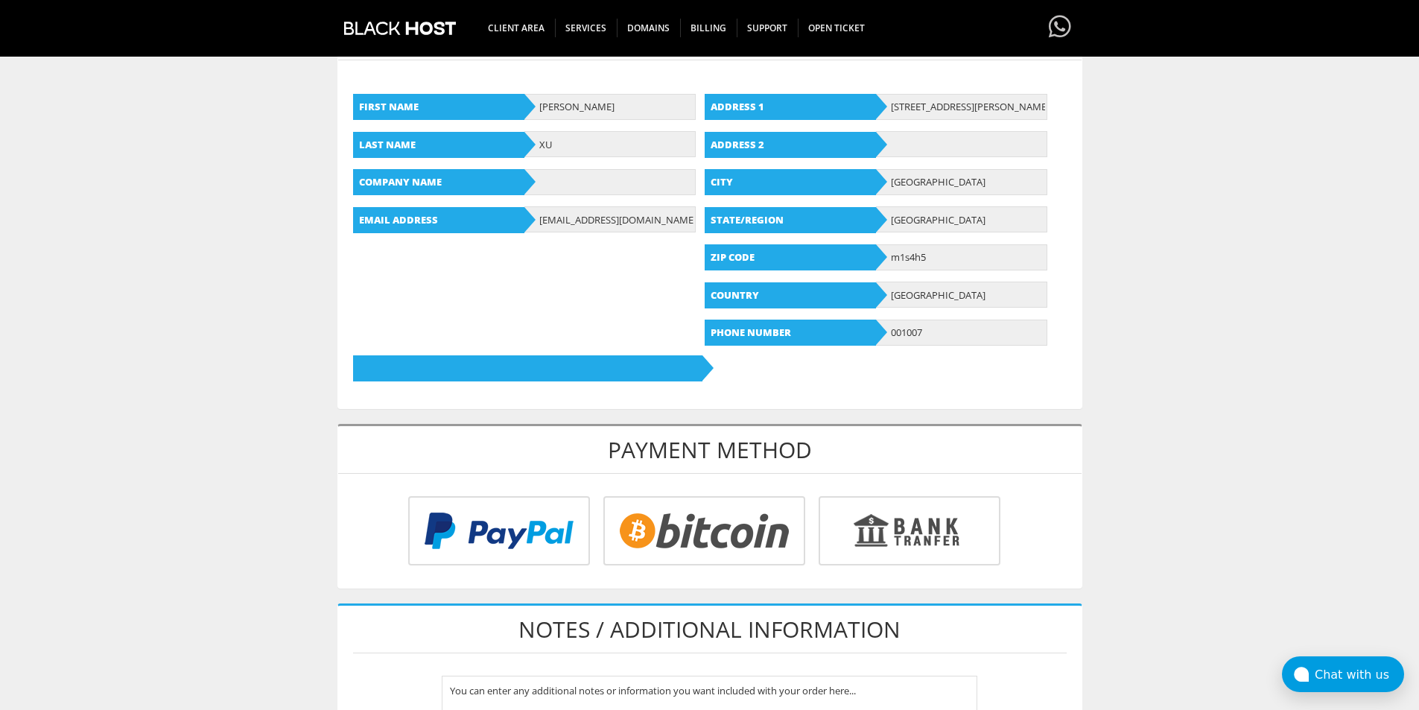 Image resolution: width=1419 pixels, height=710 pixels. I want to click on span: Open Ticket, so click(837, 28).